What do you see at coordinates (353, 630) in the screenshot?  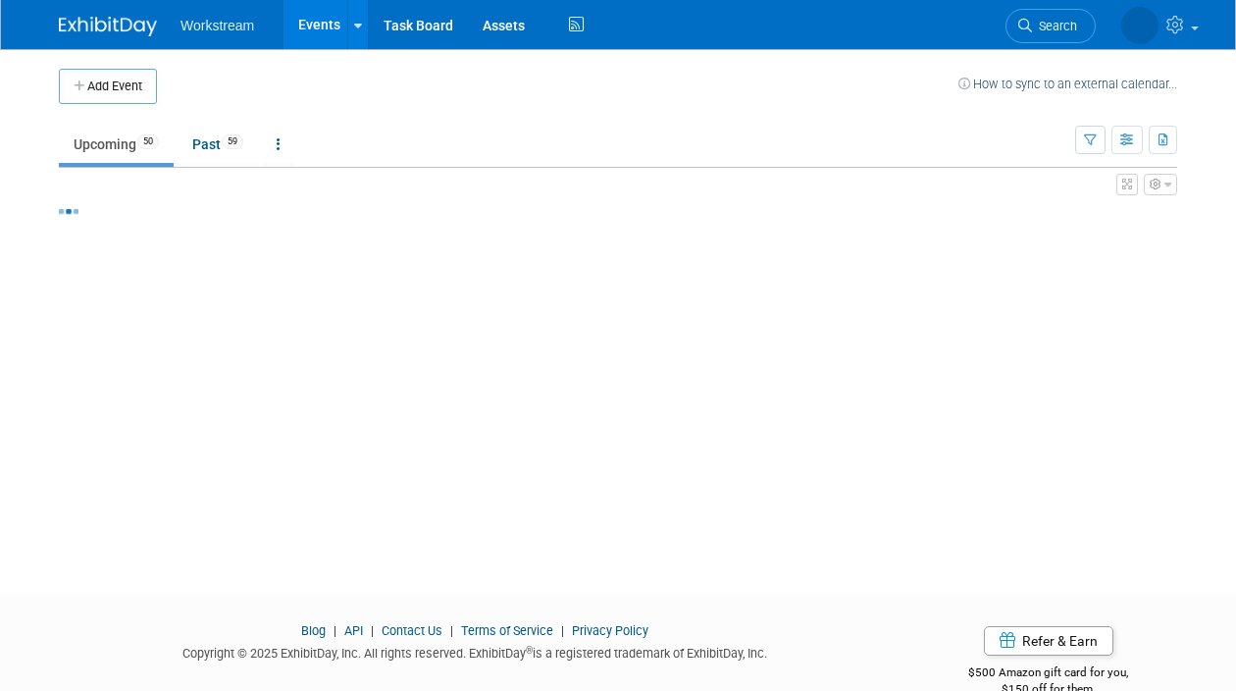 I see `a: API` at bounding box center [353, 630].